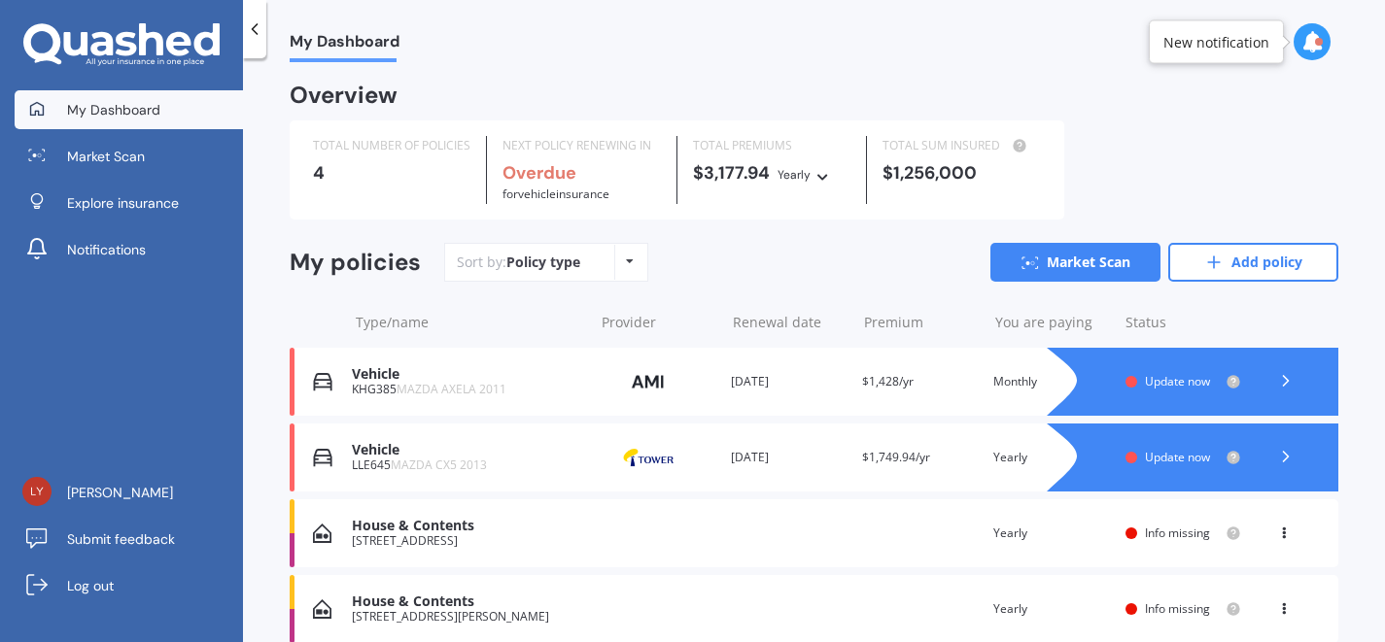 This screenshot has height=642, width=1385. What do you see at coordinates (355, 262) in the screenshot?
I see `div: My policies` at bounding box center [355, 262].